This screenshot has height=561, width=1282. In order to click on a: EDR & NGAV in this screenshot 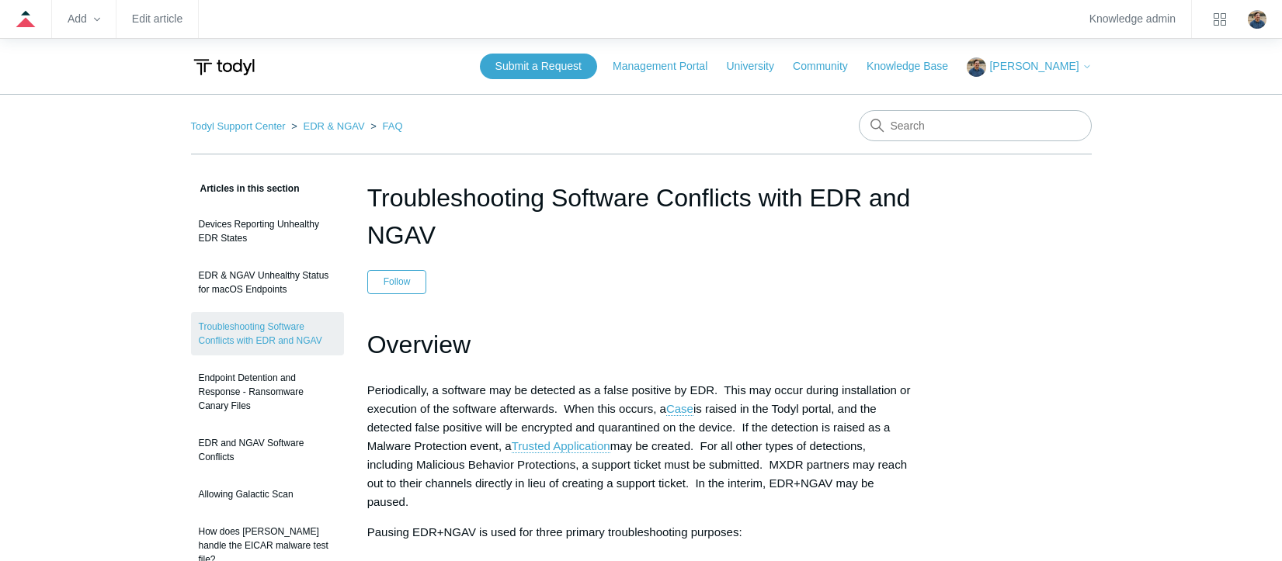, I will do `click(333, 126)`.